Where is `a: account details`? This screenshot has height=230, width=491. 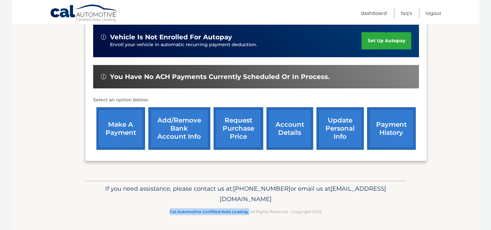 a: account details is located at coordinates (290, 128).